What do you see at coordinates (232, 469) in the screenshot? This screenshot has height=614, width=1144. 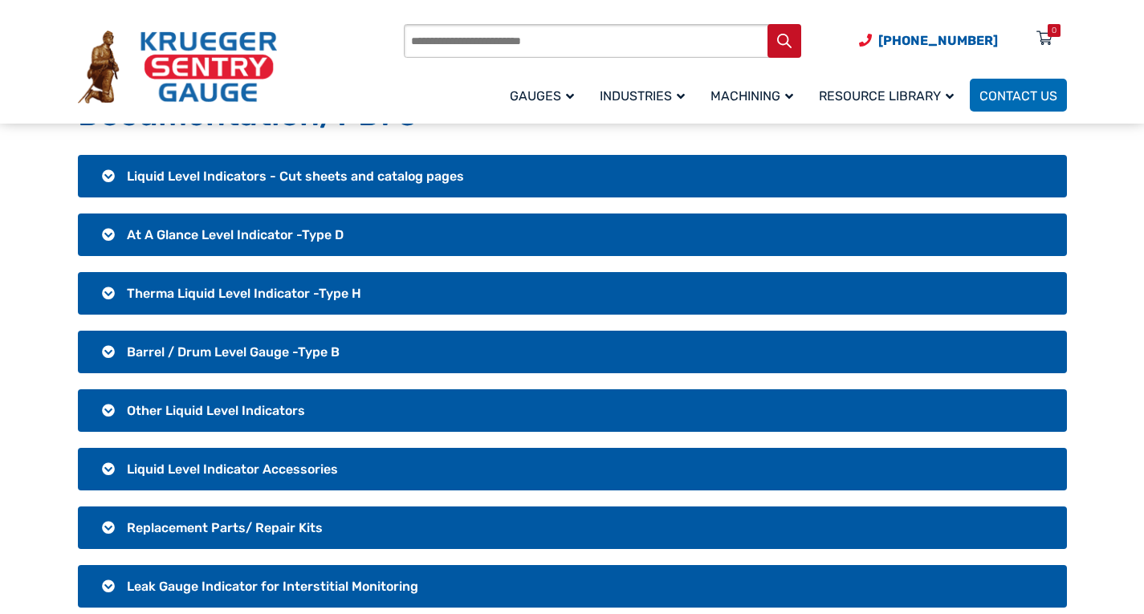 I see `span: Liquid Level Indicator Accessories` at bounding box center [232, 469].